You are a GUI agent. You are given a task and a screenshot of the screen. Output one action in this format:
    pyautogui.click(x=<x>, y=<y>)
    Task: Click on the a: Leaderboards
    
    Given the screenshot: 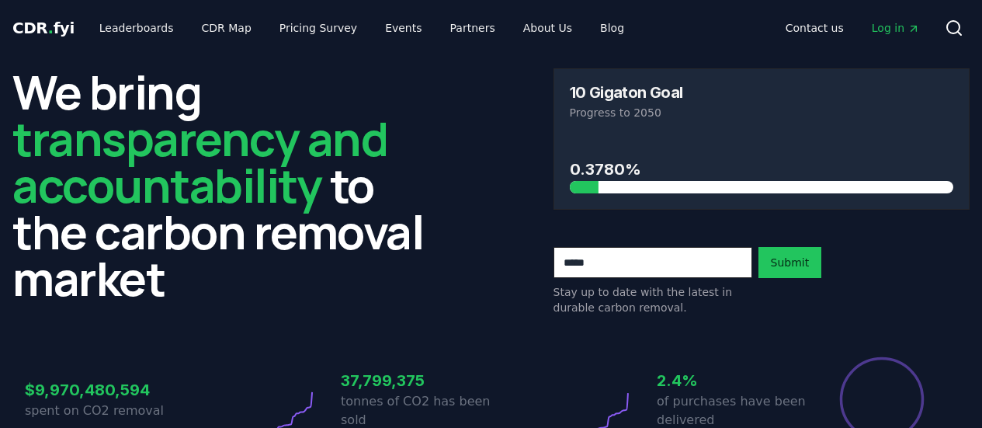 What is the action you would take?
    pyautogui.click(x=137, y=28)
    